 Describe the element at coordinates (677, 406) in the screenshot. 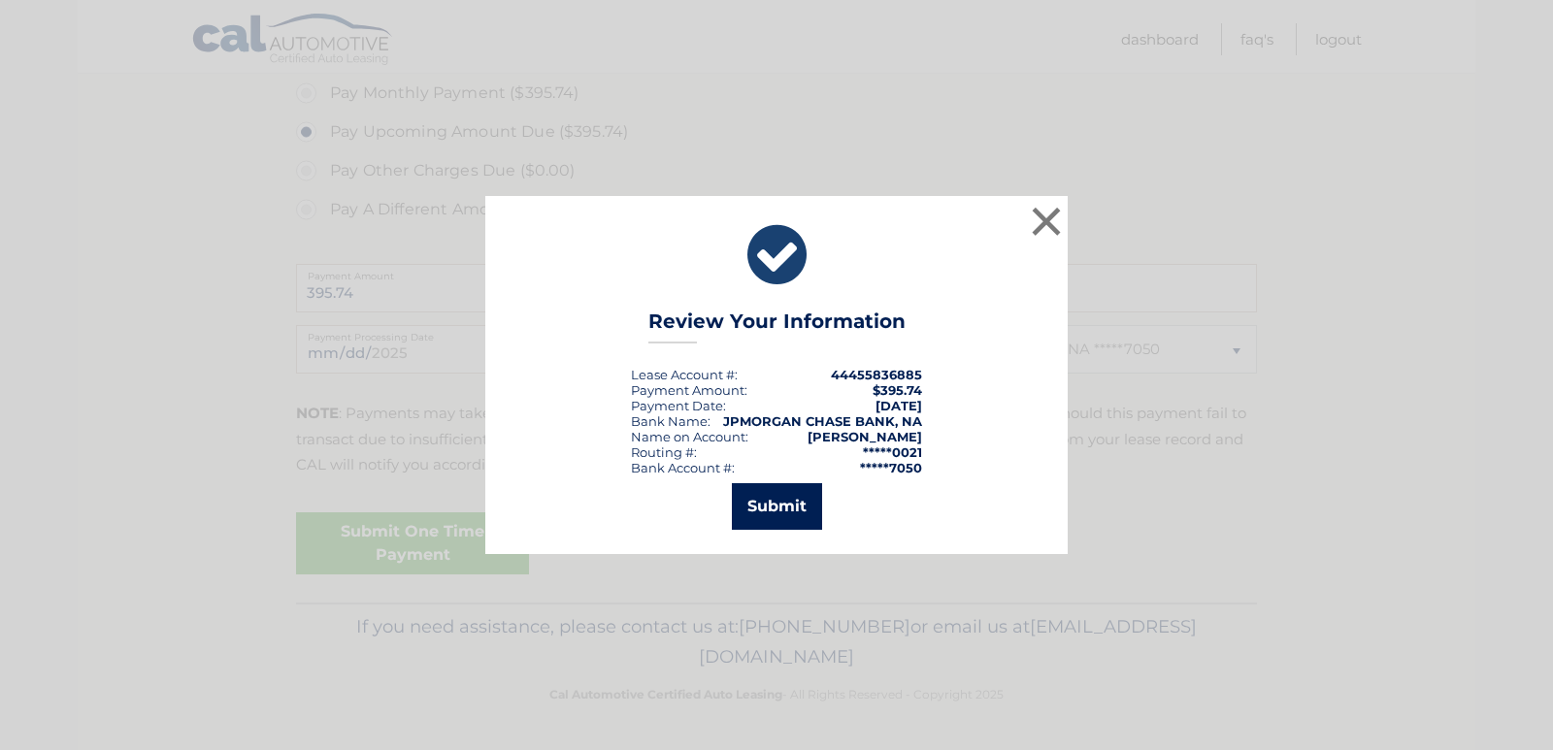

I see `span: Payment Date` at that location.